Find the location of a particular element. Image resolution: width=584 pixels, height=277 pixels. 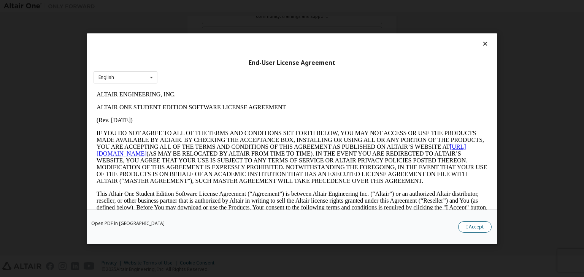

p: IF YOU DO NOT AGREE TO ALL OF THE TERMS AND CONDITIONS SET FORTH BELOW, YOU MAY NOT ACCESS OR USE... is located at coordinates (198, 69).